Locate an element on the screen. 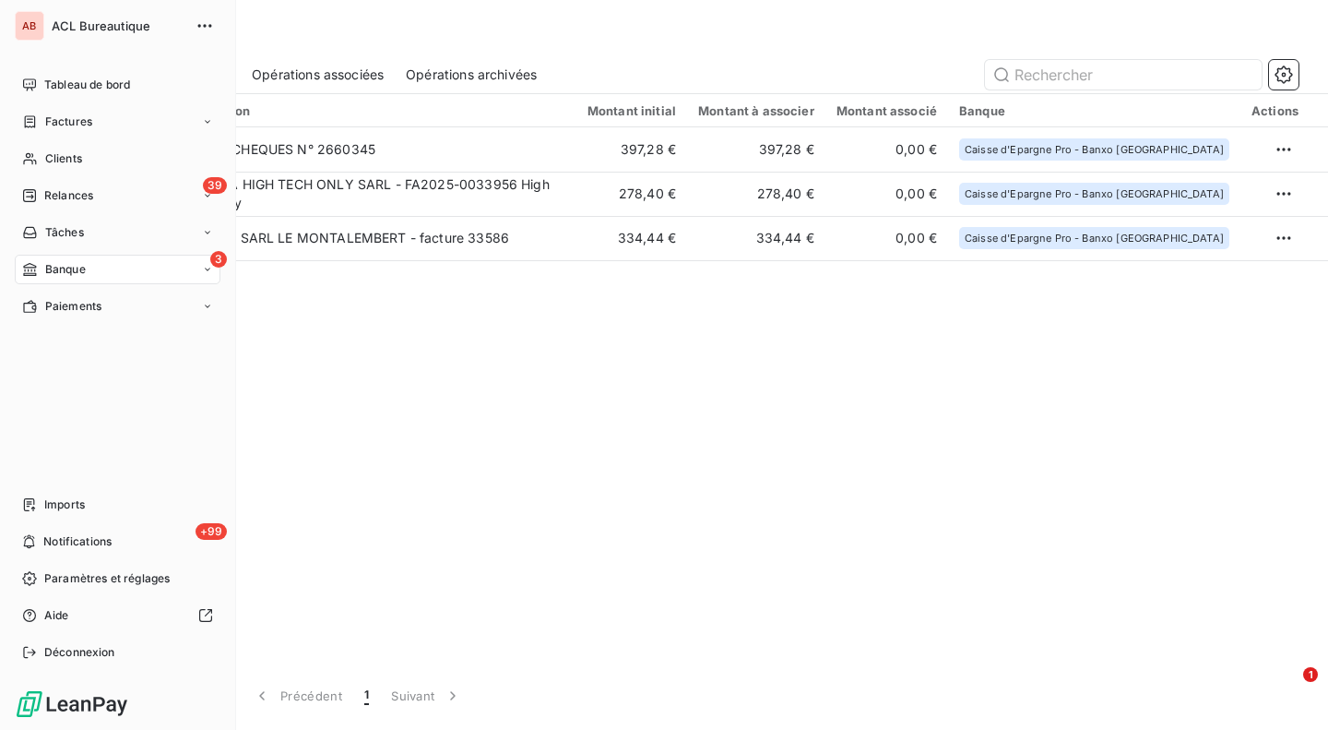  span: 3 is located at coordinates (219, 259).